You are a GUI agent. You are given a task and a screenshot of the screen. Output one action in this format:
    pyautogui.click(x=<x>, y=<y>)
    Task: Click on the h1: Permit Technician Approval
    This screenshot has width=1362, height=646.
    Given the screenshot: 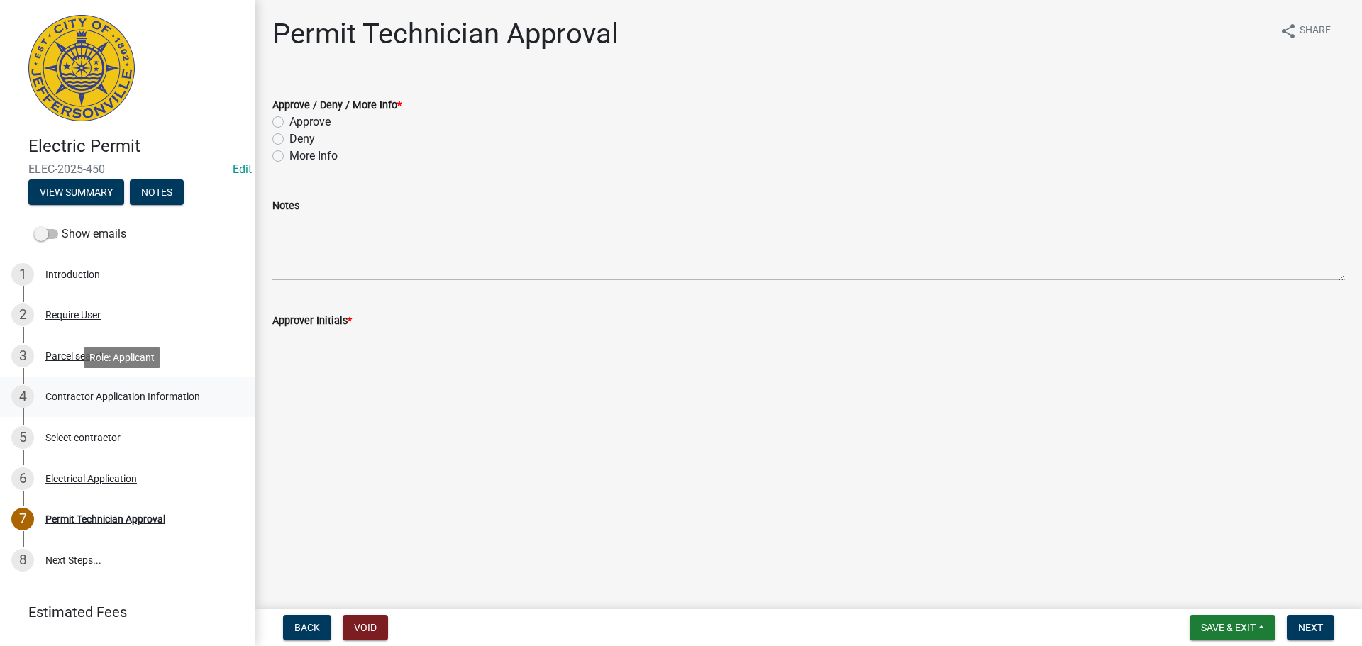 What is the action you would take?
    pyautogui.click(x=446, y=34)
    